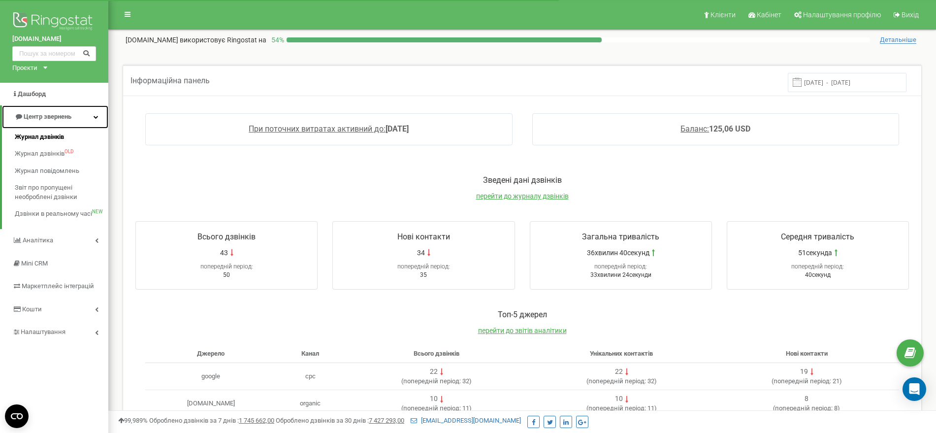 This screenshot has width=936, height=433. Describe the element at coordinates (62, 192) in the screenshot. I see `a: Звіт про пропущені необроблені дзвінки` at that location.